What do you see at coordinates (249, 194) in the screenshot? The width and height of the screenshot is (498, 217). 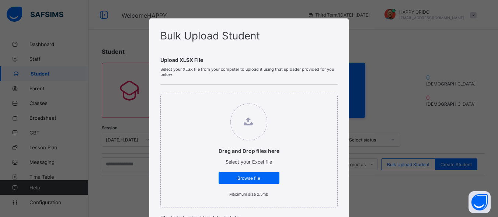 I see `small: Maximum size 2.5mb` at bounding box center [249, 194].